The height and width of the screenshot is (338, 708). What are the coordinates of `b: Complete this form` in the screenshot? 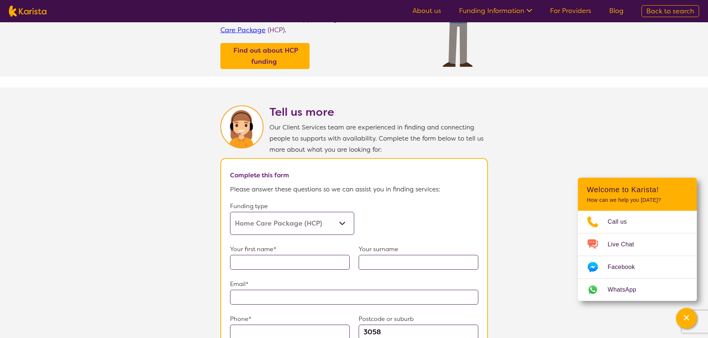 It's located at (259, 175).